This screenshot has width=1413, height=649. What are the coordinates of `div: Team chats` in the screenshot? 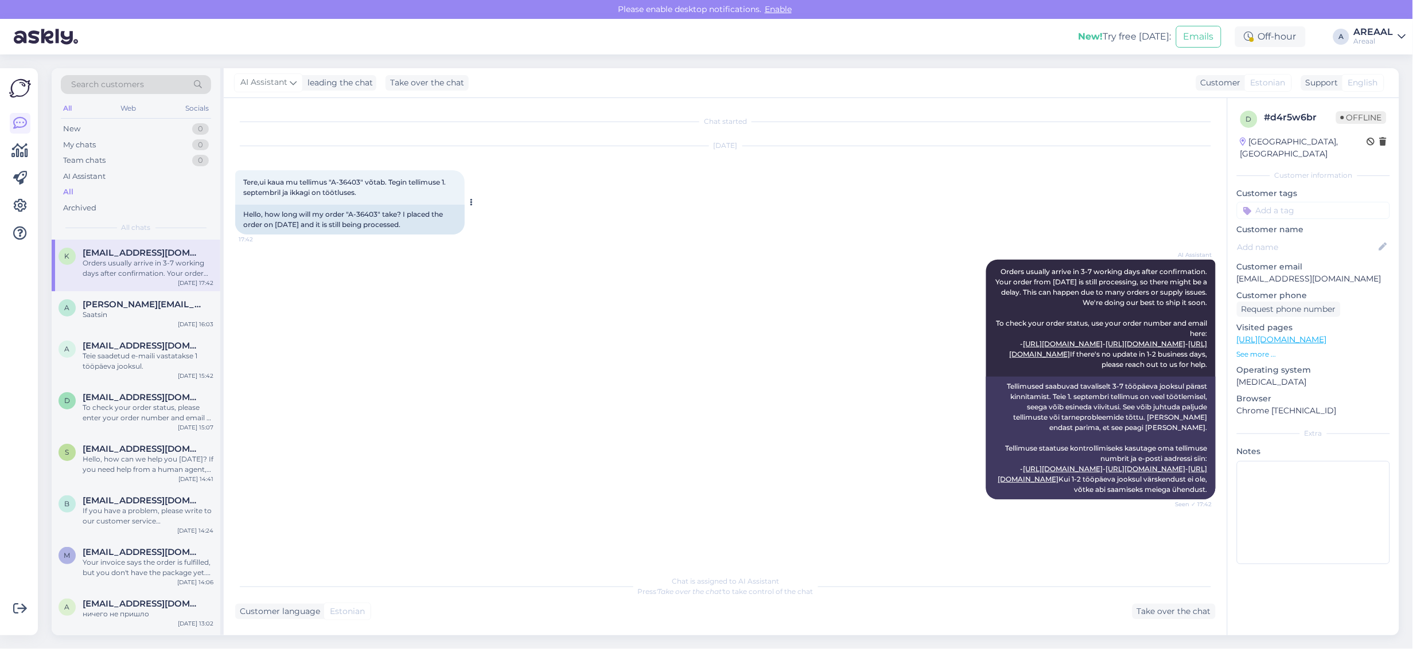 It's located at (84, 161).